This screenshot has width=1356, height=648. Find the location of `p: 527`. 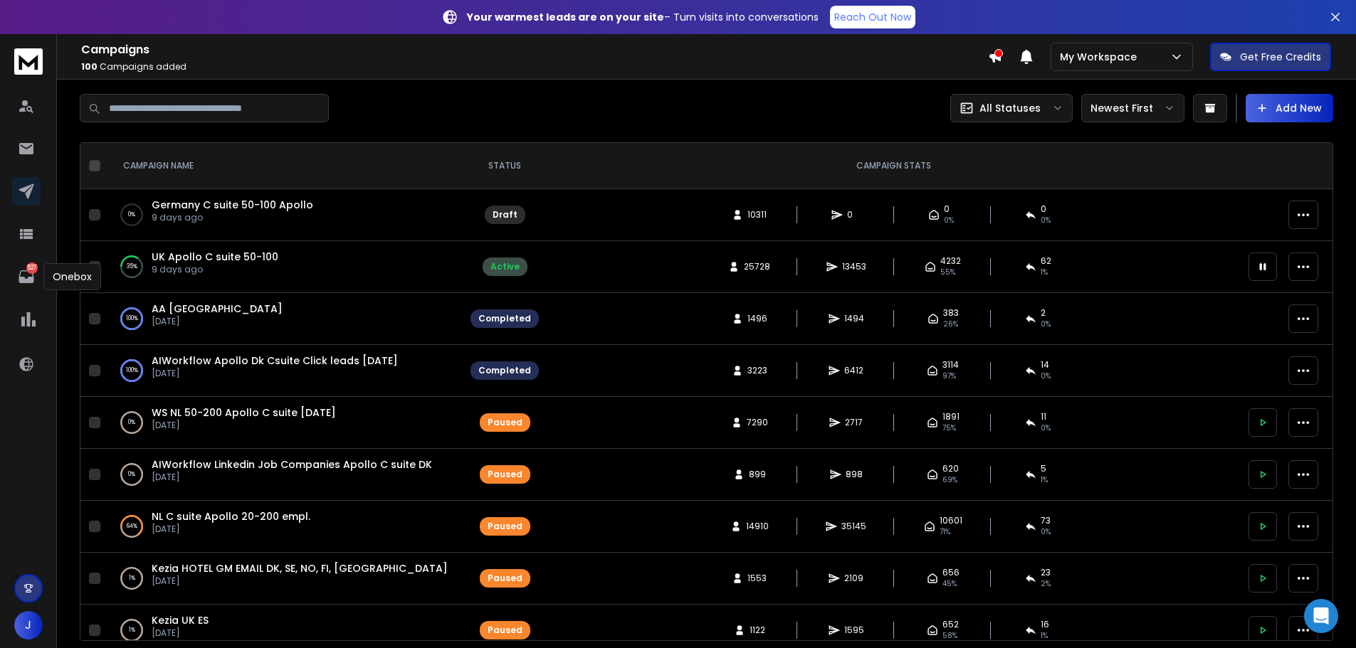

p: 527 is located at coordinates (32, 268).